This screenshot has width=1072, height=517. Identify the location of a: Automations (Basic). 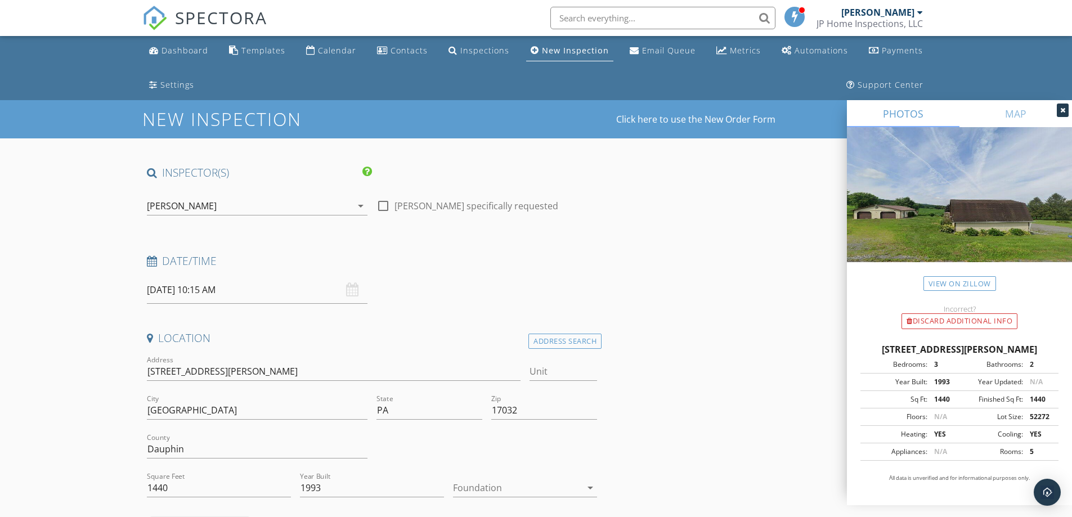
(815, 51).